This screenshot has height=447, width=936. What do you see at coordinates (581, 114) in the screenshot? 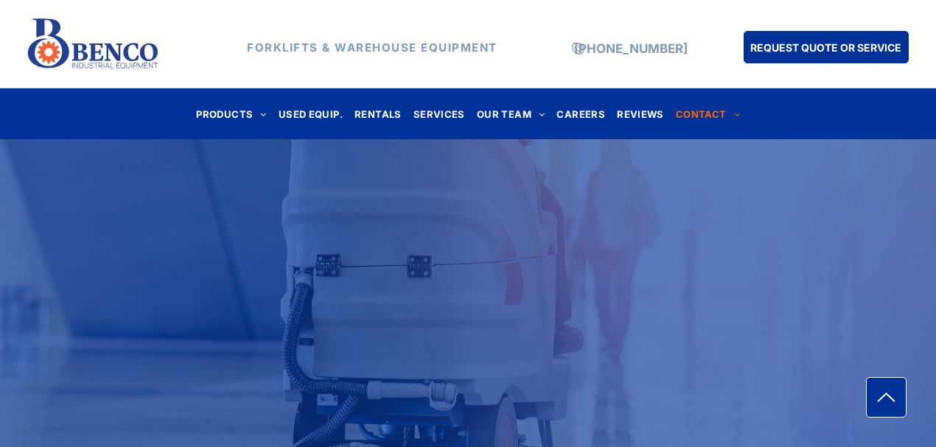
I see `a: CAREERS` at bounding box center [581, 114].